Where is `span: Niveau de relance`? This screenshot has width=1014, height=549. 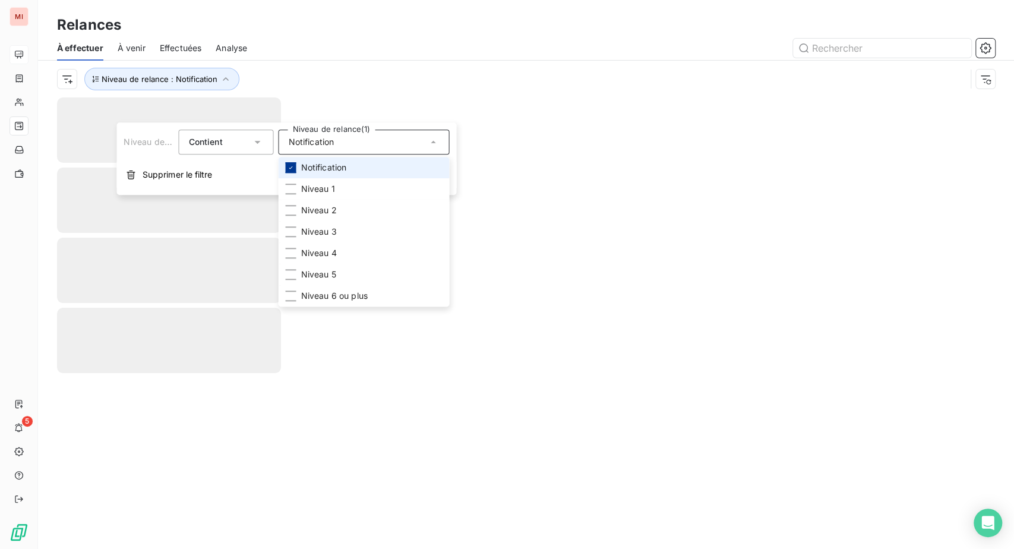 span: Niveau de relance is located at coordinates (160, 141).